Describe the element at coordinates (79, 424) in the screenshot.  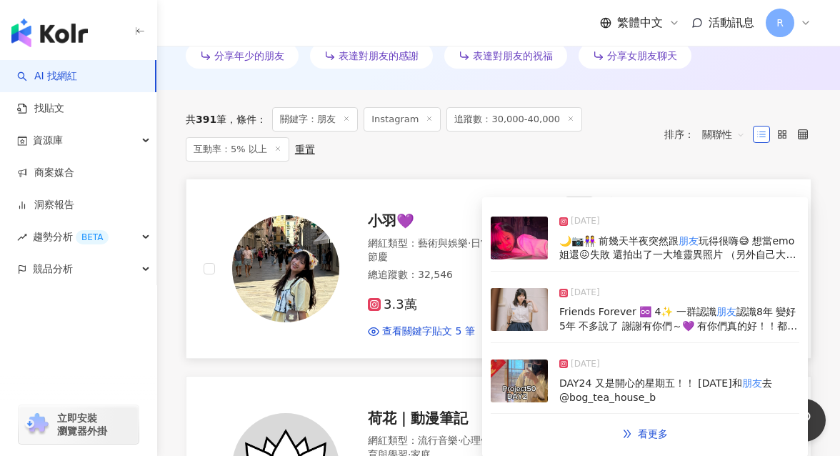
I see `a: chrome extension立即安裝 瀏覽器外掛` at that location.